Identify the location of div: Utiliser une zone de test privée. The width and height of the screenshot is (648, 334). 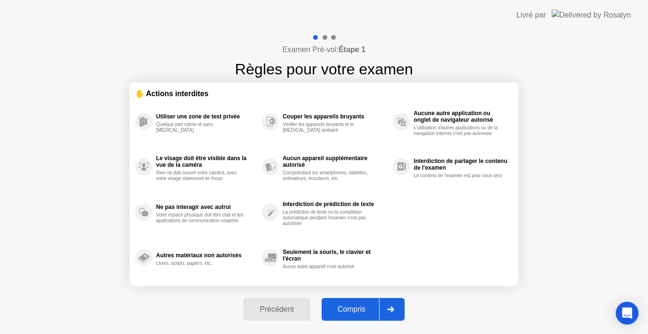
(206, 117).